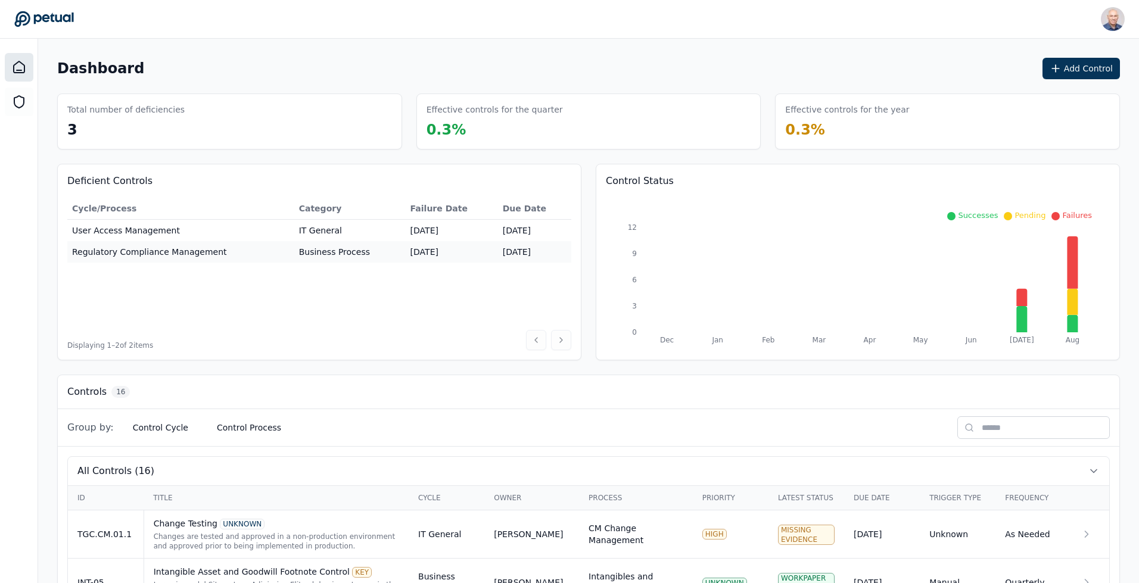 This screenshot has height=583, width=1139. I want to click on span: Failures, so click(1077, 215).